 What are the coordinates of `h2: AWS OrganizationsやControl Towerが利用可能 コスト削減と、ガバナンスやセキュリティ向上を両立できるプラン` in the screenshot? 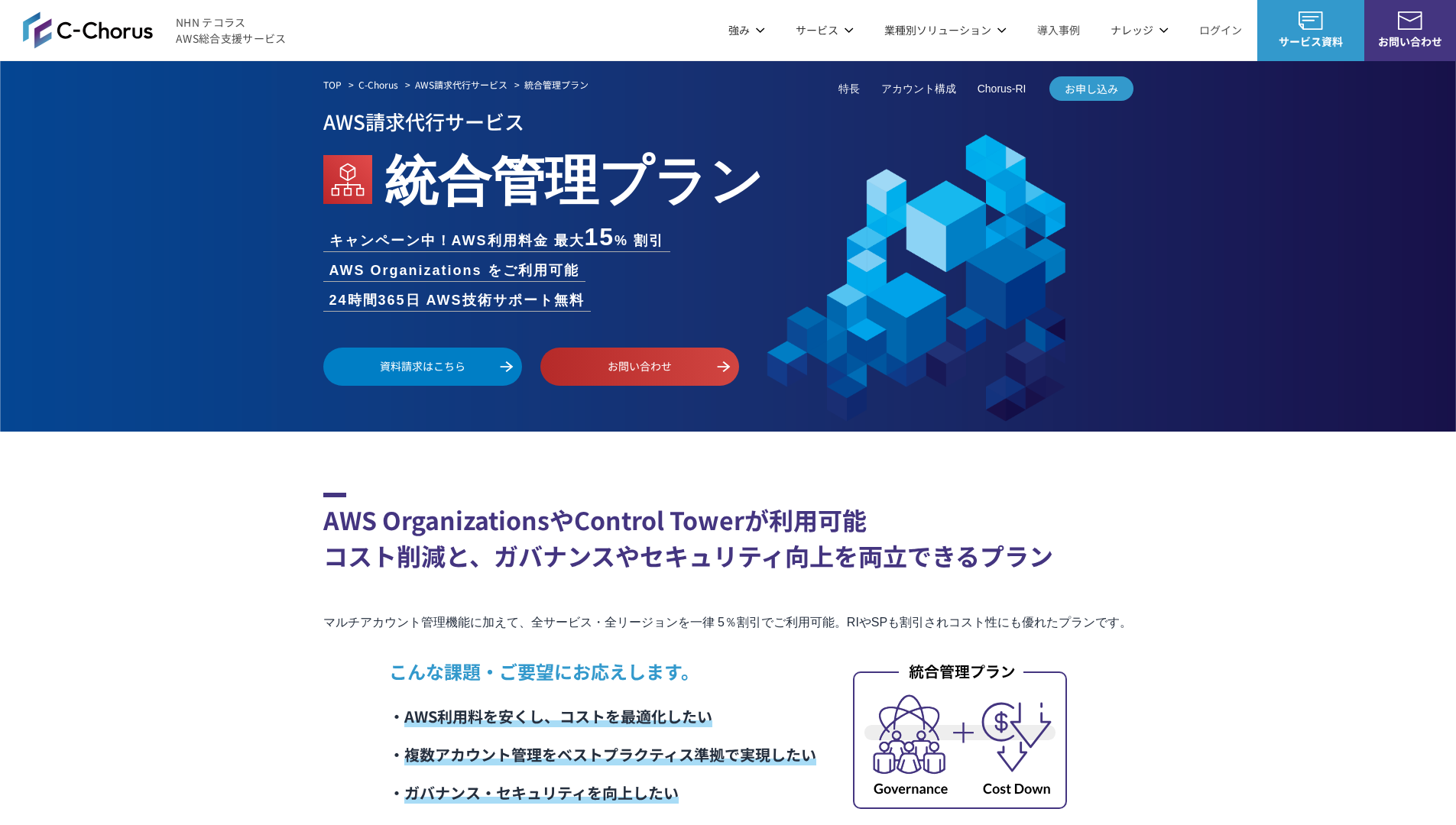 It's located at (728, 533).